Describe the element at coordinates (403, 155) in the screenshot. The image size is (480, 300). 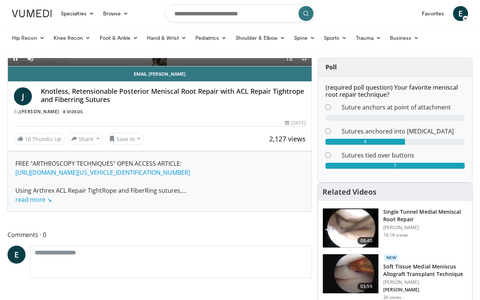
I see `dd: Sutures tied over buttons` at that location.